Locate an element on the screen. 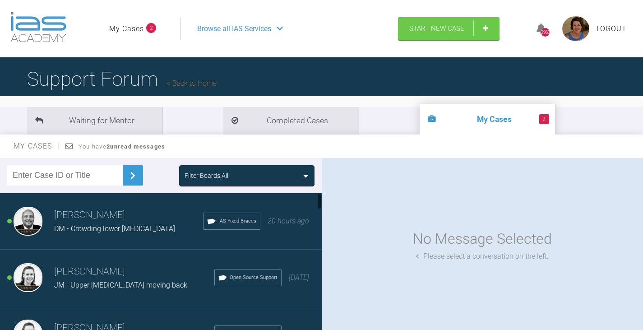 This screenshot has width=643, height=330. li: Completed Cases is located at coordinates (291, 121).